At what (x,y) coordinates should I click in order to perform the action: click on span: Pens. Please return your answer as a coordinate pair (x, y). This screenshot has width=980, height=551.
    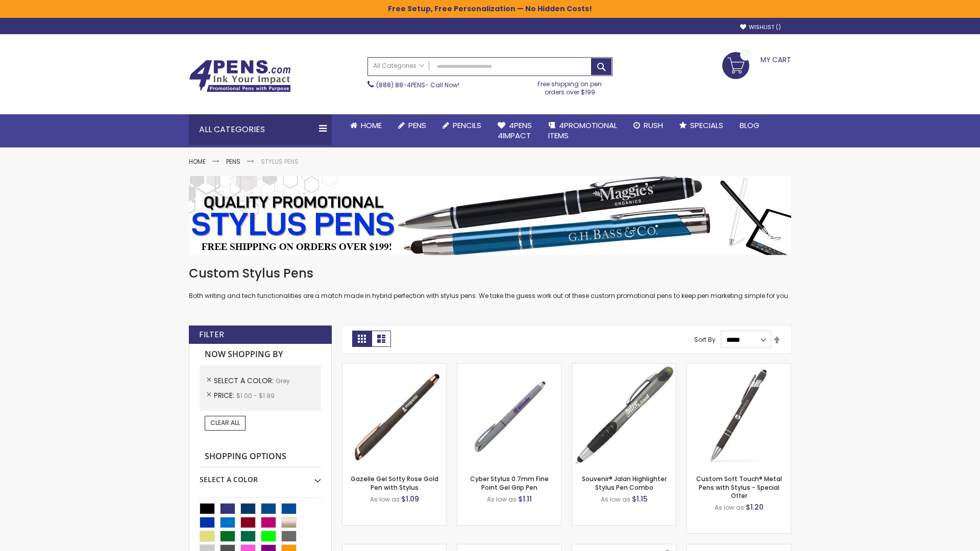
    Looking at the image, I should click on (417, 125).